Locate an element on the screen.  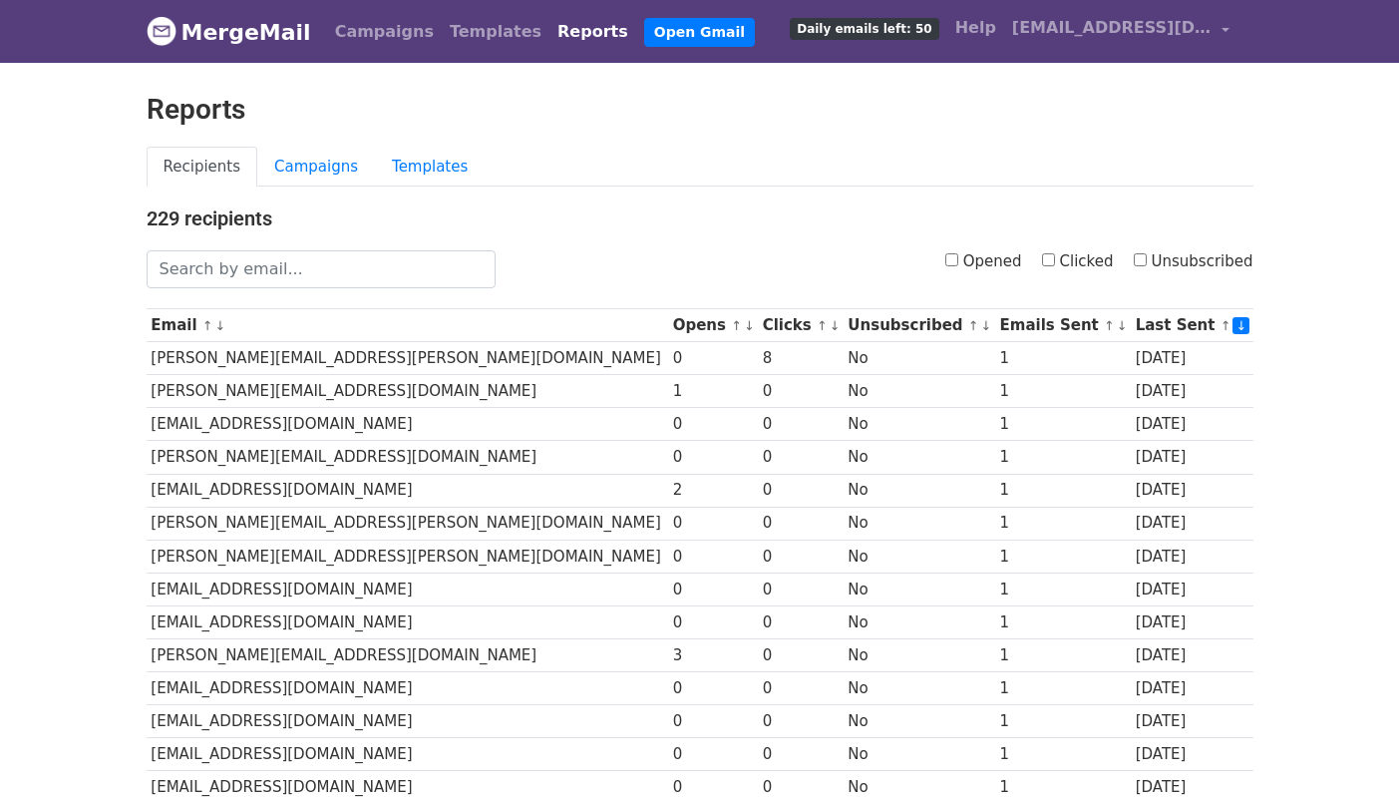
input: Clicked is located at coordinates (1048, 259).